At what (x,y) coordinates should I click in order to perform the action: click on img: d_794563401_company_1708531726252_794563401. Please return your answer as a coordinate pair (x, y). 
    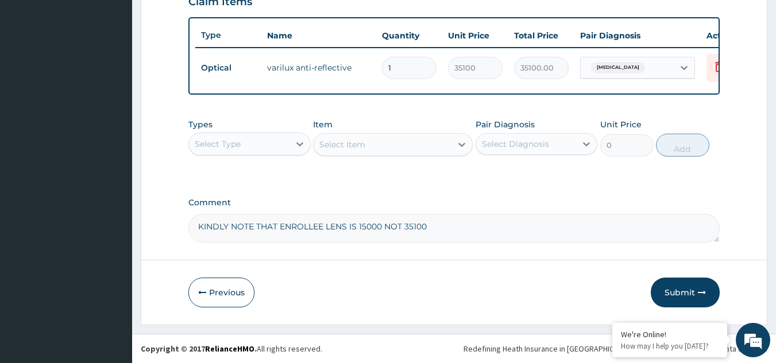
    Looking at the image, I should click on (34, 72).